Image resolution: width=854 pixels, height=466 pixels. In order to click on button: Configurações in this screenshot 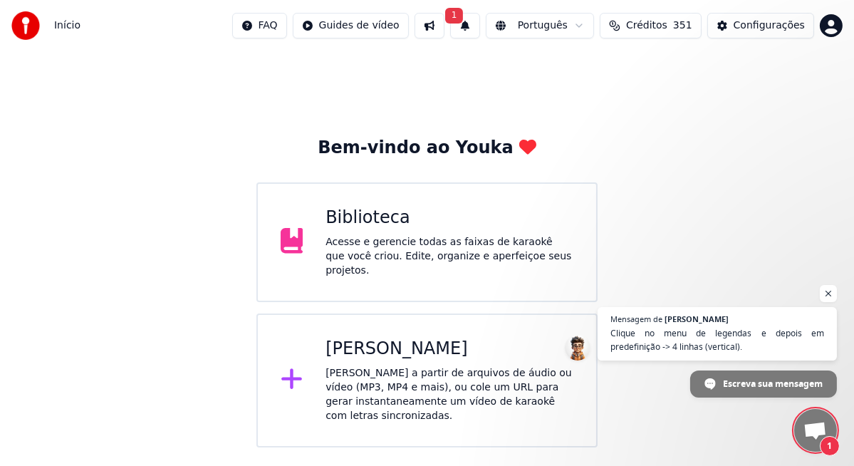, I will do `click(761, 26)`.